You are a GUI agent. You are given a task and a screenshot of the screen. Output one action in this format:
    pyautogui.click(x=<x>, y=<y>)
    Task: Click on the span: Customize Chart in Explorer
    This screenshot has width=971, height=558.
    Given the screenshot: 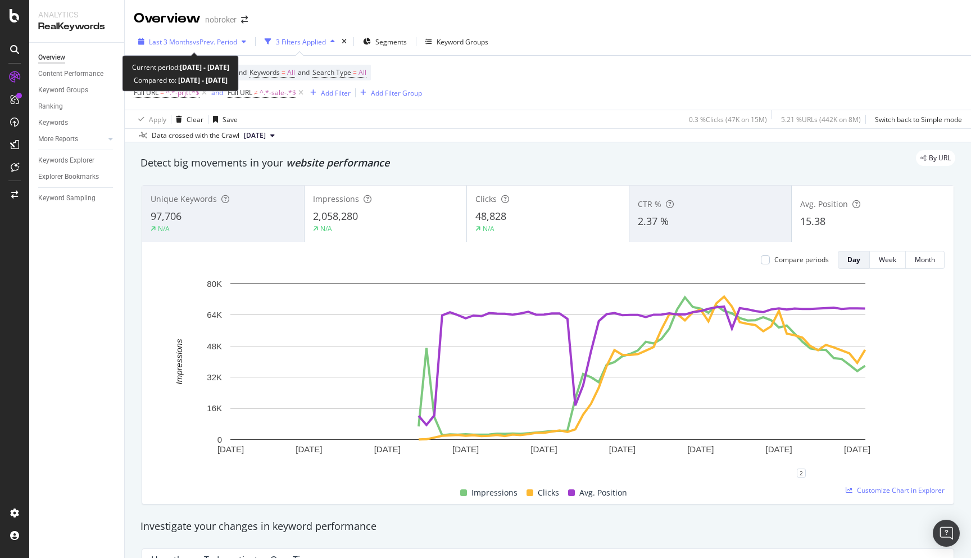 What is the action you would take?
    pyautogui.click(x=901, y=490)
    